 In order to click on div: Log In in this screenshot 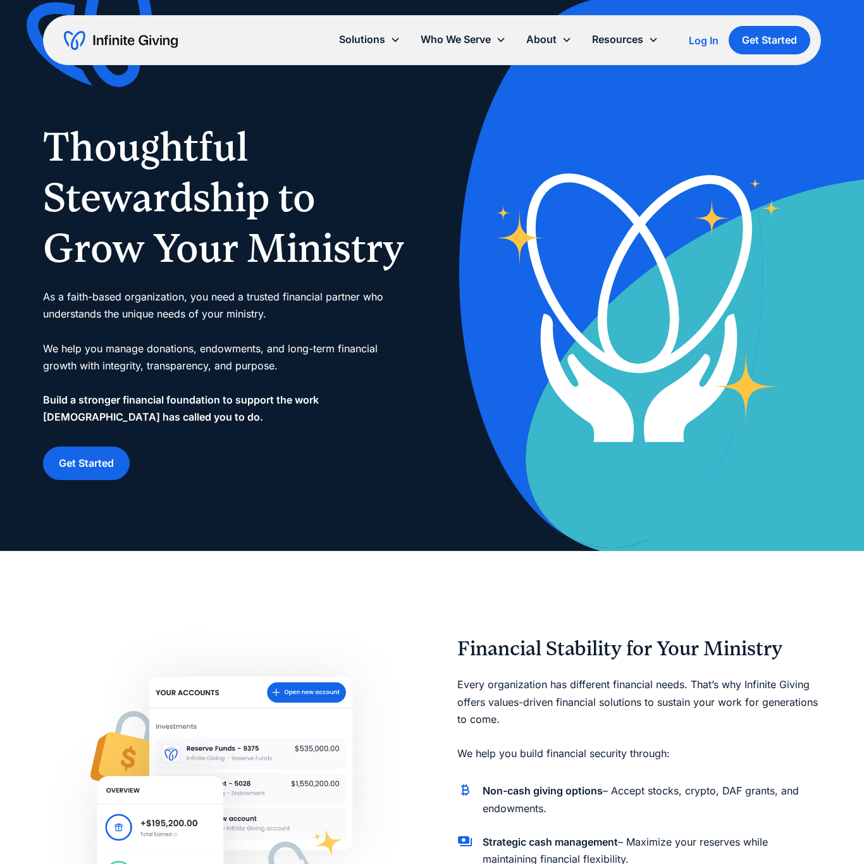, I will do `click(703, 40)`.